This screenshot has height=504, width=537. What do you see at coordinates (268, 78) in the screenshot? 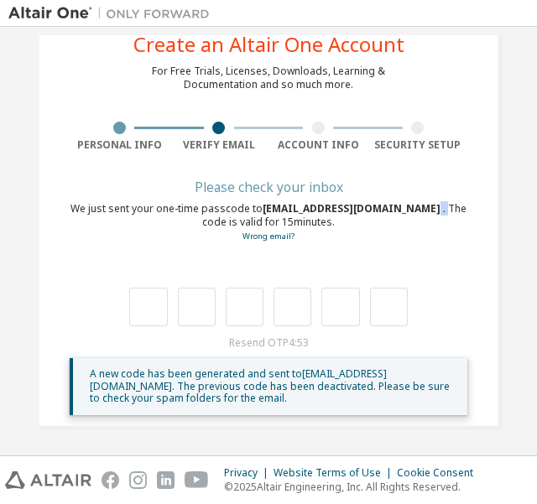
I see `div: For Free Trials, Licenses, Downloads, Learning & Documentation and so much more.` at bounding box center [268, 78].